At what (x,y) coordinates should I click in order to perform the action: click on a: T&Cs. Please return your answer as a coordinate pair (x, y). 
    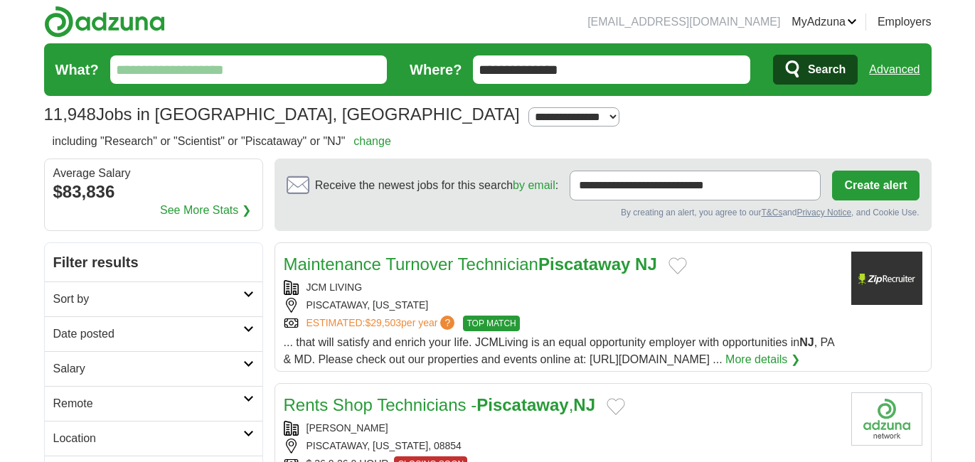
    Looking at the image, I should click on (772, 213).